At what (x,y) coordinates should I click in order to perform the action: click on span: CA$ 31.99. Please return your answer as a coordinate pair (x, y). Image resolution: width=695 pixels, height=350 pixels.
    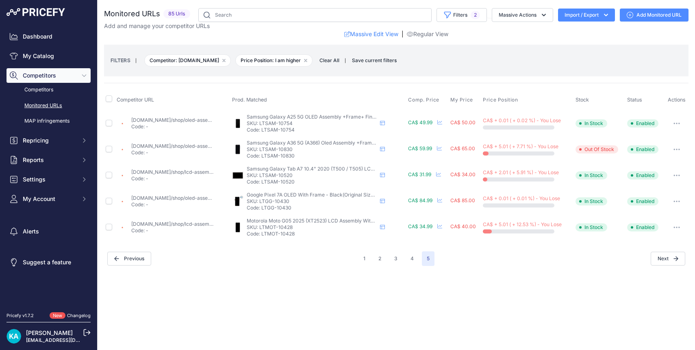
    Looking at the image, I should click on (419, 174).